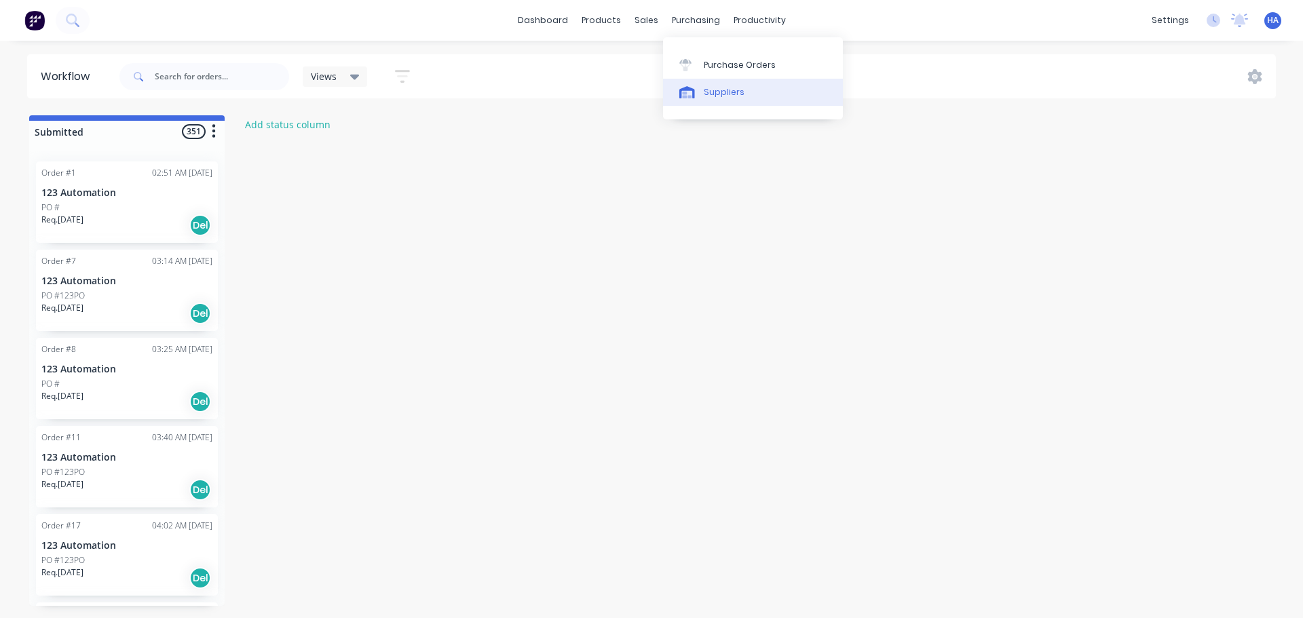 The image size is (1303, 618). Describe the element at coordinates (759, 20) in the screenshot. I see `div: productivity` at that location.